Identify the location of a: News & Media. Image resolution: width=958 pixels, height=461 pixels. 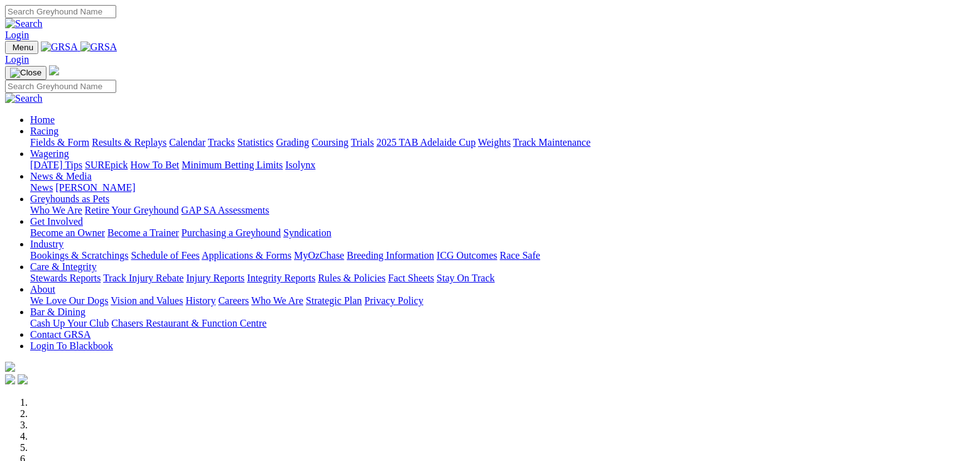
(61, 176).